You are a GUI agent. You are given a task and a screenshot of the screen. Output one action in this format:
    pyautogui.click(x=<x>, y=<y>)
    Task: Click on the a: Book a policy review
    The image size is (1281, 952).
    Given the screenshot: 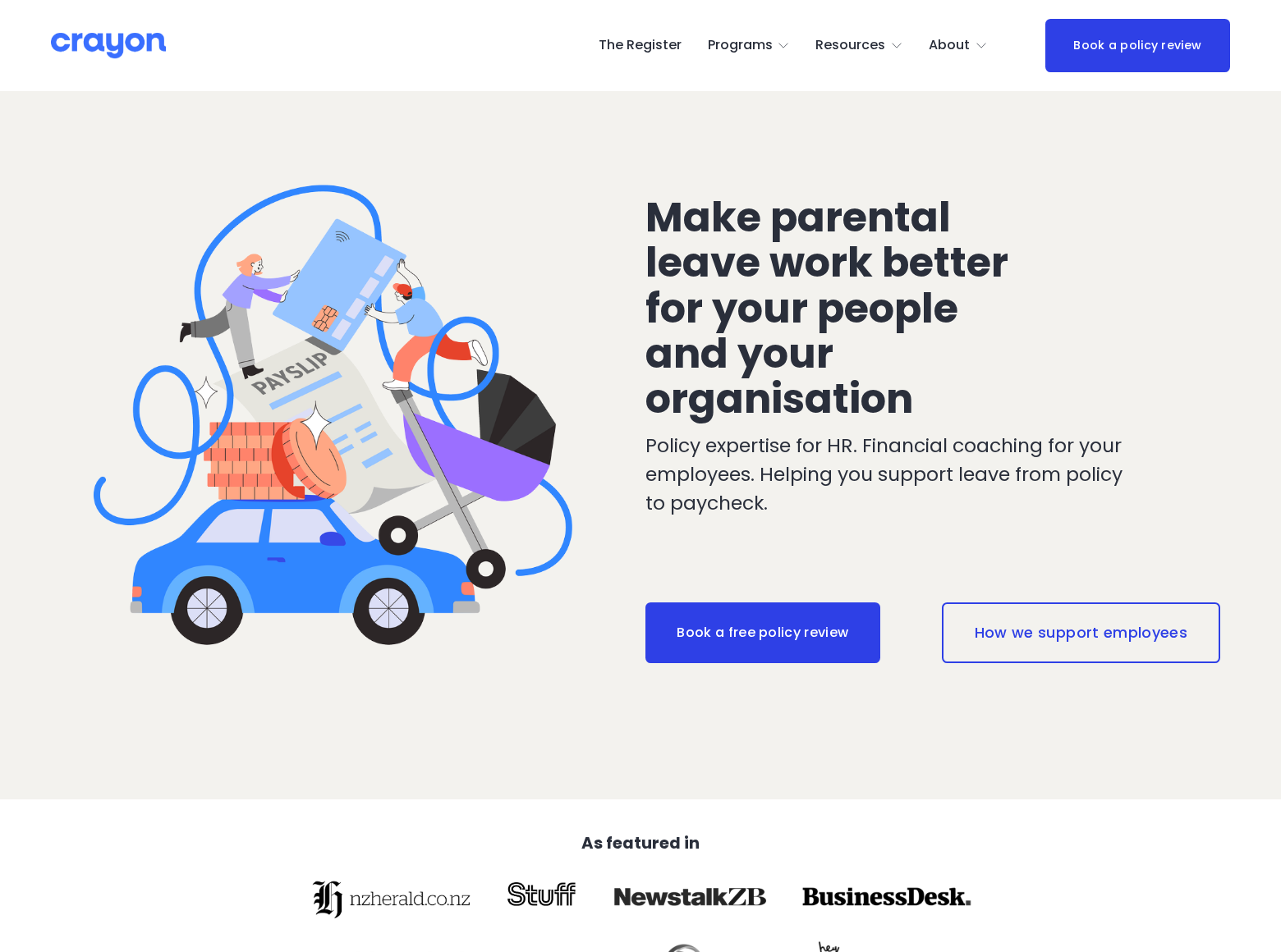 What is the action you would take?
    pyautogui.click(x=1137, y=45)
    